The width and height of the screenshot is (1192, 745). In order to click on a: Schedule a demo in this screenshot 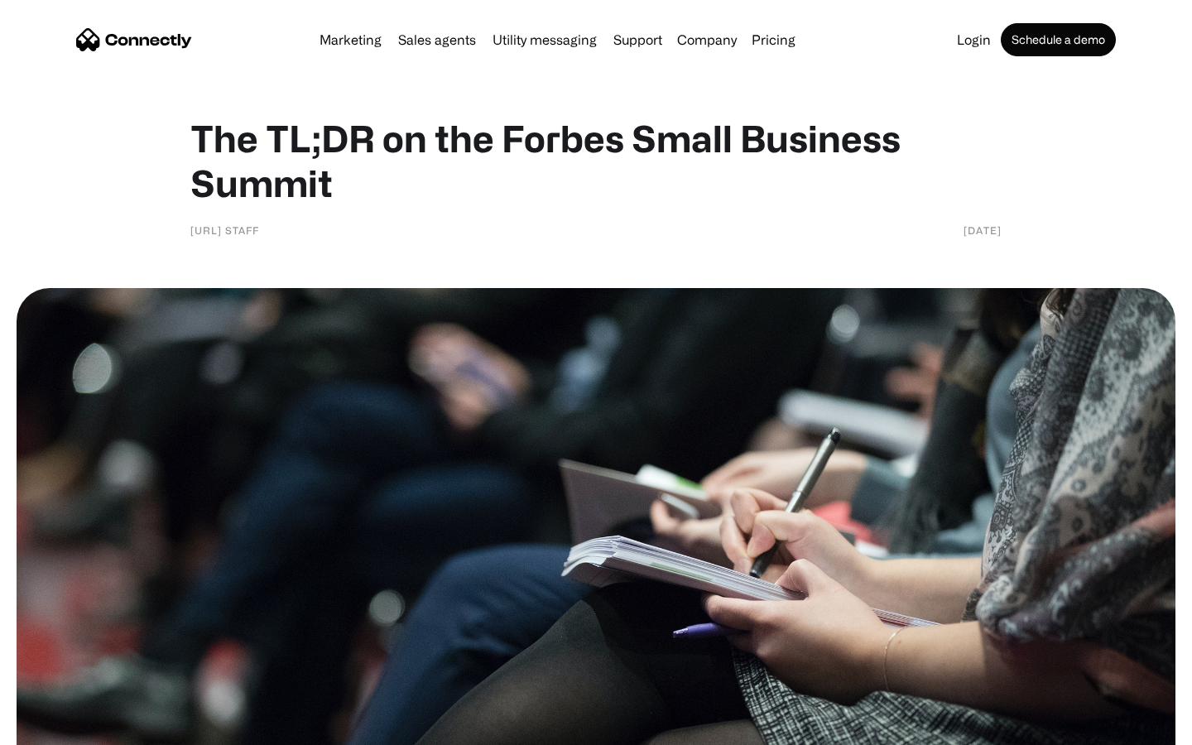, I will do `click(1057, 40)`.